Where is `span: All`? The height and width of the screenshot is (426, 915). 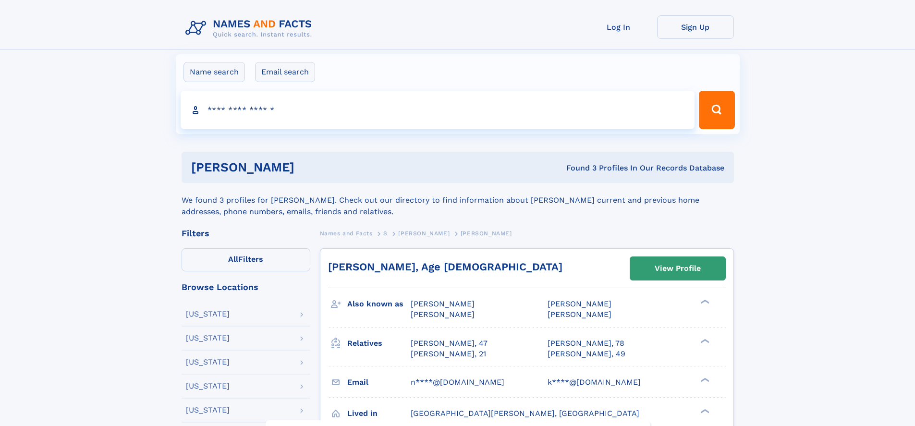
span: All is located at coordinates (233, 259).